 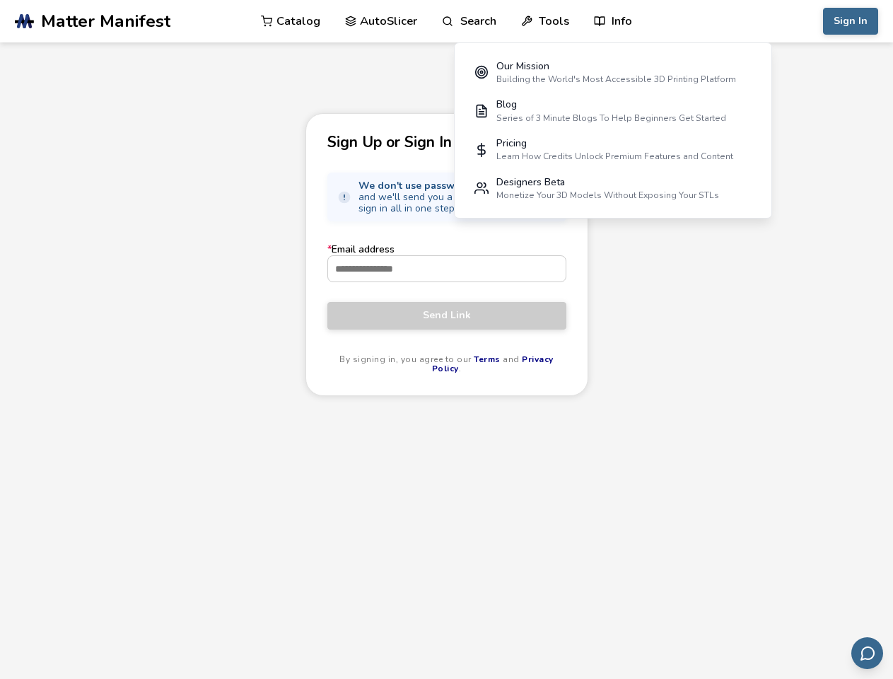 What do you see at coordinates (418, 185) in the screenshot?
I see `strong: We don't use passwords!` at bounding box center [418, 185].